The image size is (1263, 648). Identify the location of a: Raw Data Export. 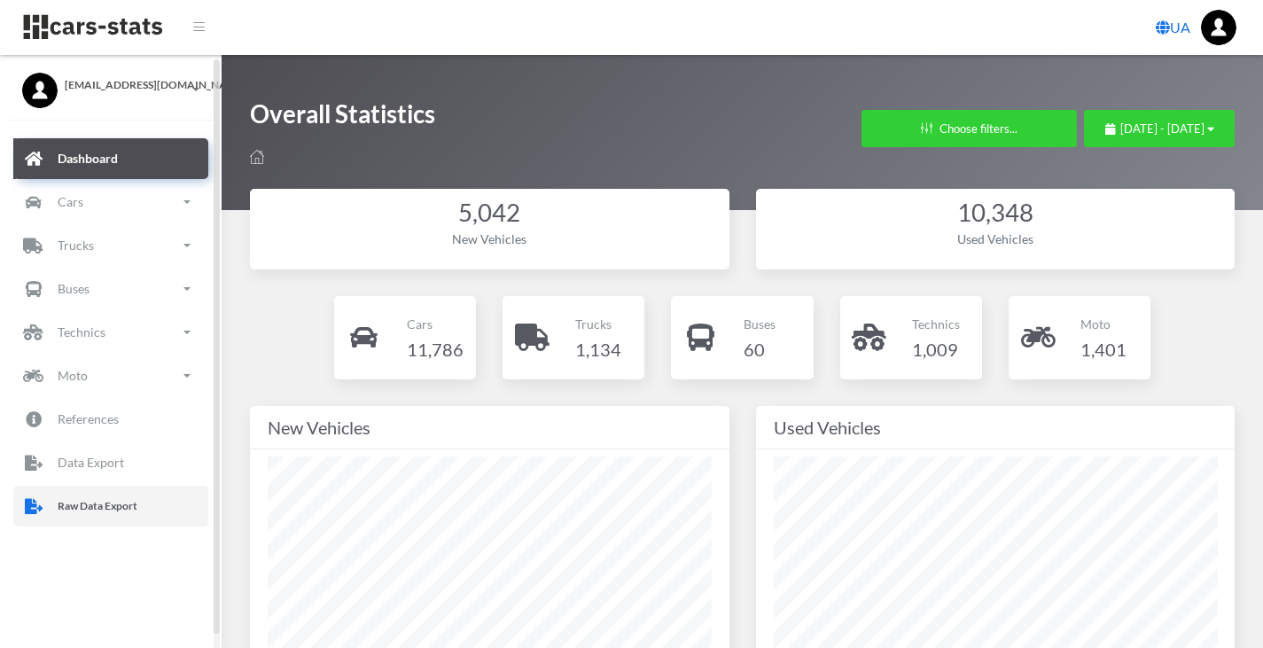
(111, 506).